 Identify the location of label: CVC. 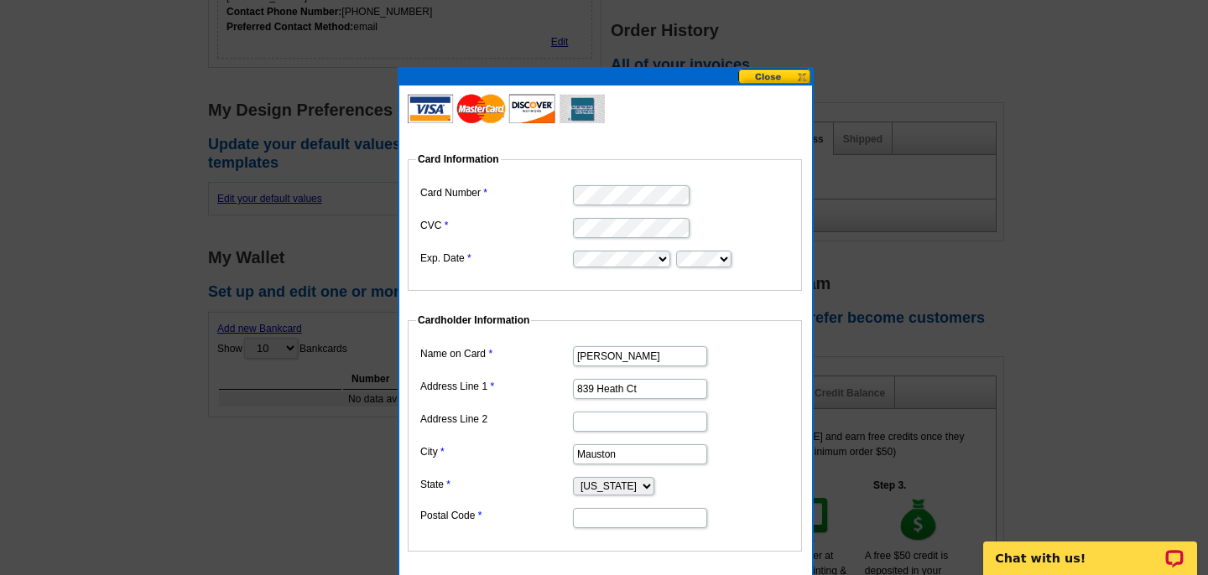
(496, 226).